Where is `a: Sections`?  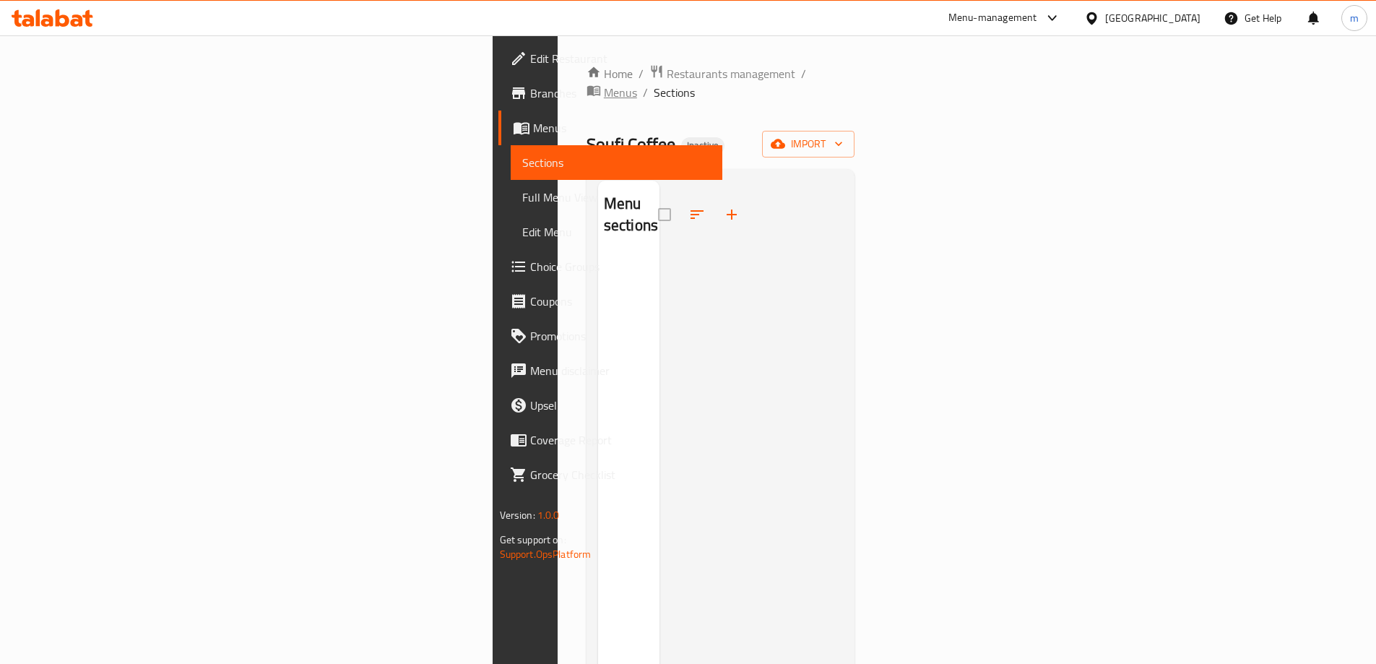
a: Sections is located at coordinates (616, 163).